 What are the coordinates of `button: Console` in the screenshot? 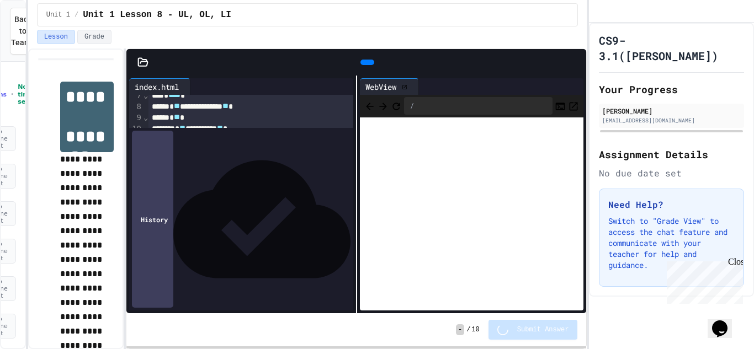 It's located at (560, 106).